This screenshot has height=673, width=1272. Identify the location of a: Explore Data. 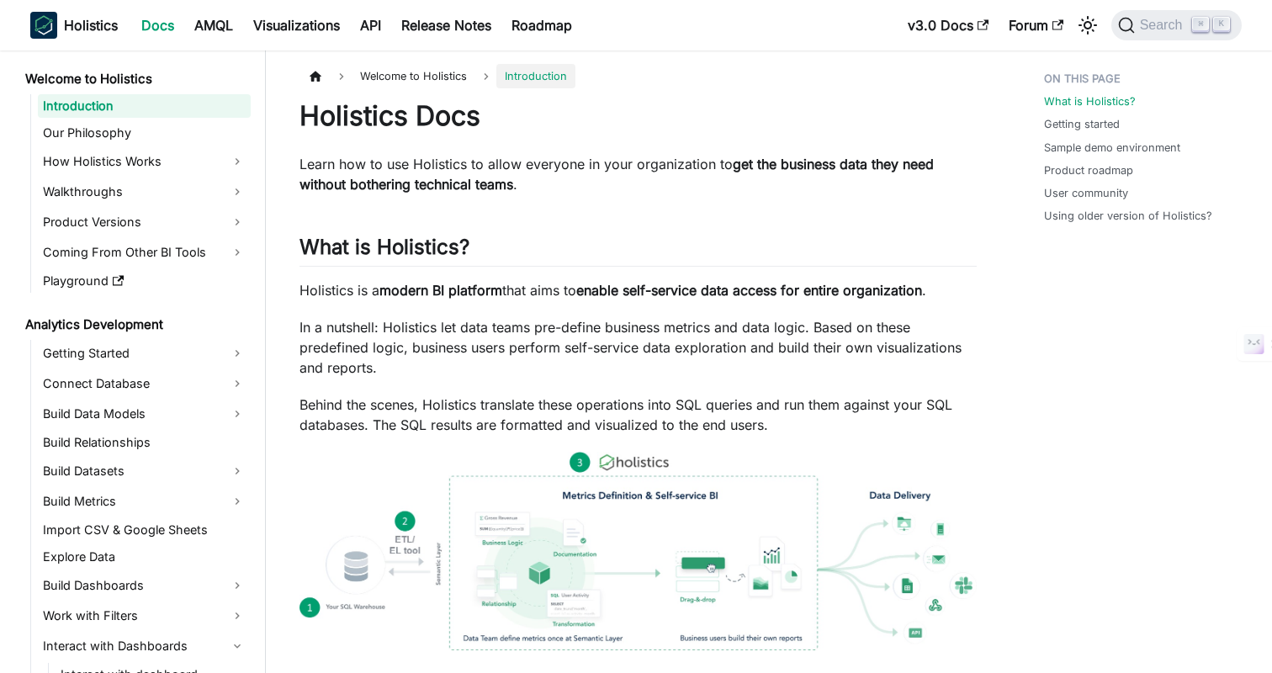
(144, 557).